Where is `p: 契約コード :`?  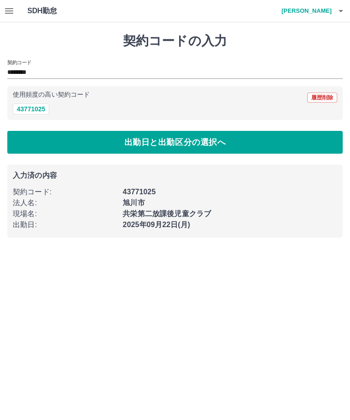
p: 契約コード : is located at coordinates (65, 192).